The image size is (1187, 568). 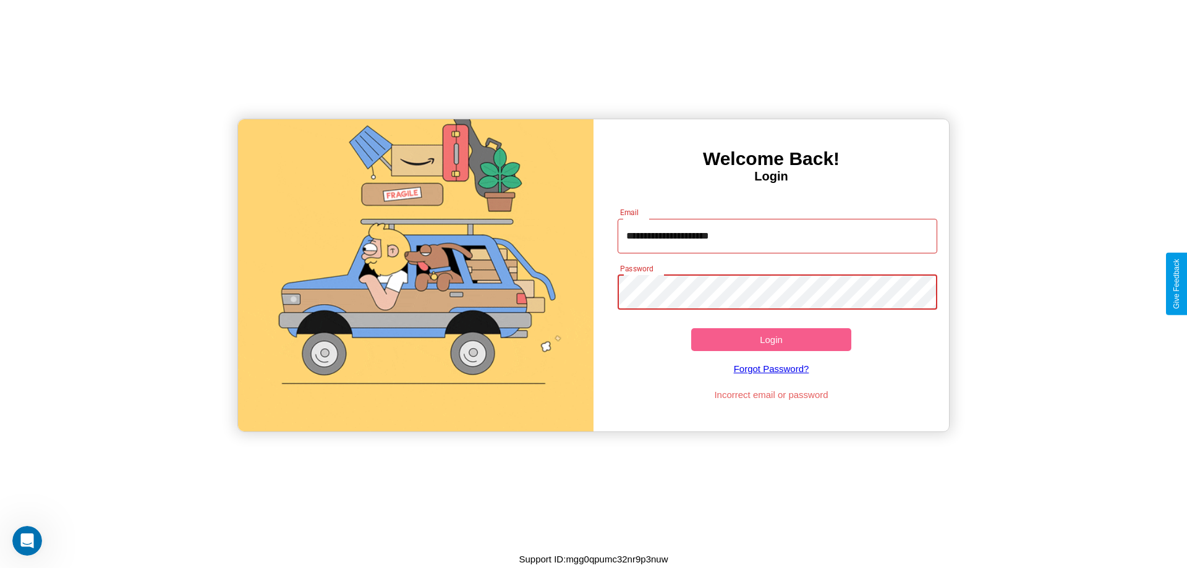 I want to click on h4: Login, so click(x=771, y=176).